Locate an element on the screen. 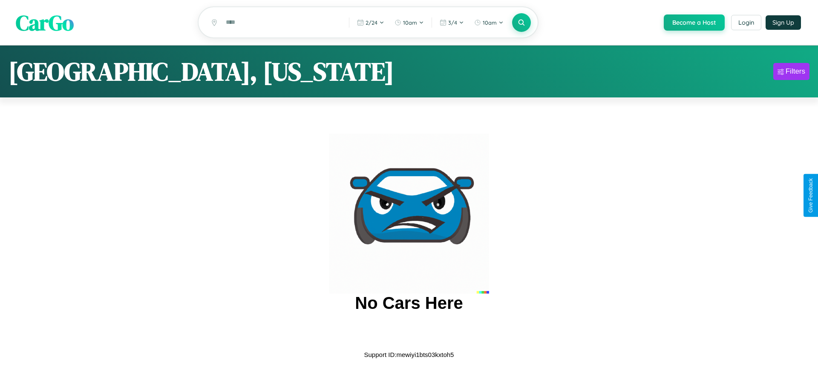  span: 2 / 24 is located at coordinates (371, 23).